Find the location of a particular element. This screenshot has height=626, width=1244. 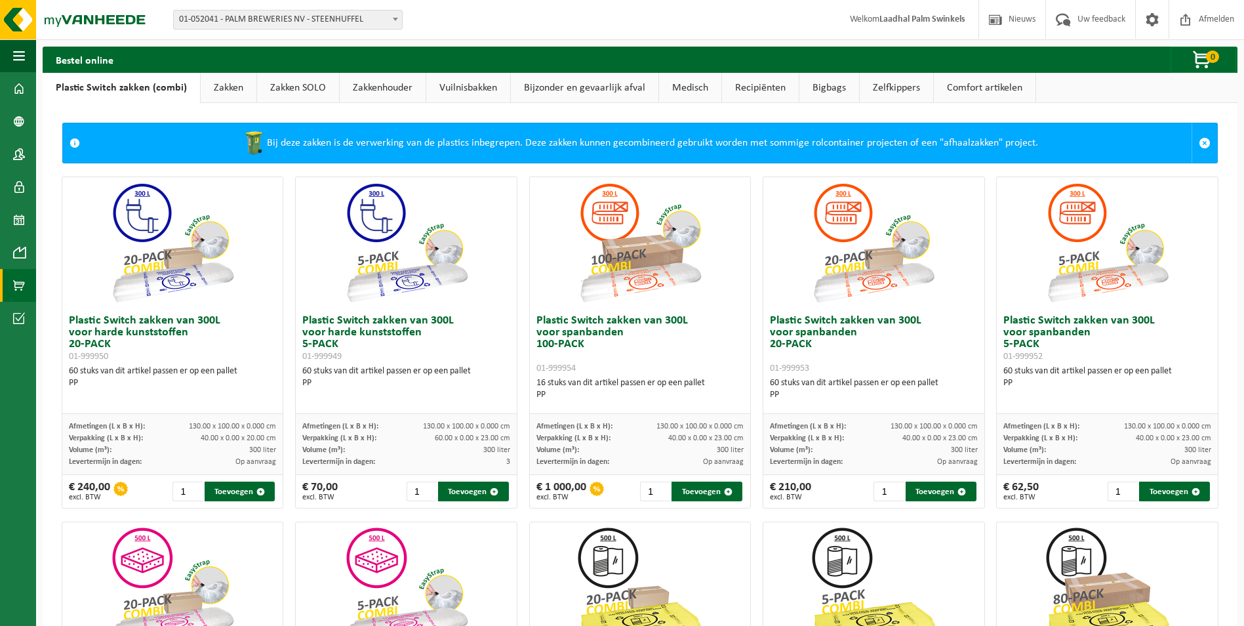

a: Zelfkippers is located at coordinates (897, 88).